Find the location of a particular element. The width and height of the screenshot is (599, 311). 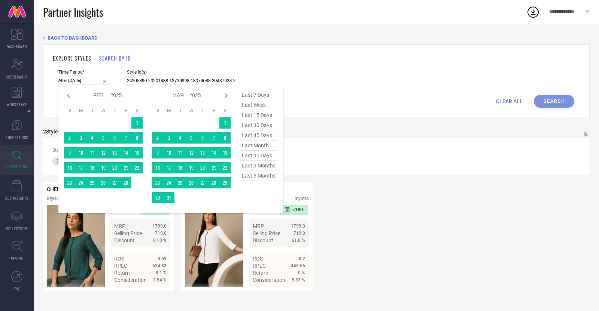

td: Tue Feb 04 2025 is located at coordinates (92, 138).